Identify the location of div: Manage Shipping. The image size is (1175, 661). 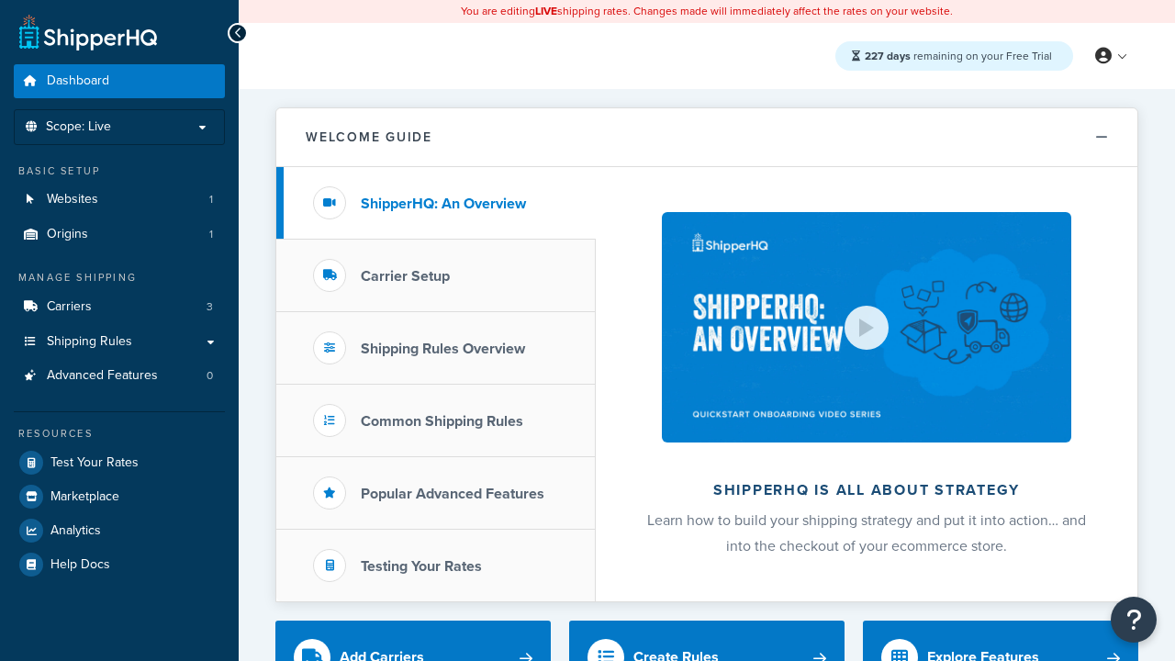
(119, 277).